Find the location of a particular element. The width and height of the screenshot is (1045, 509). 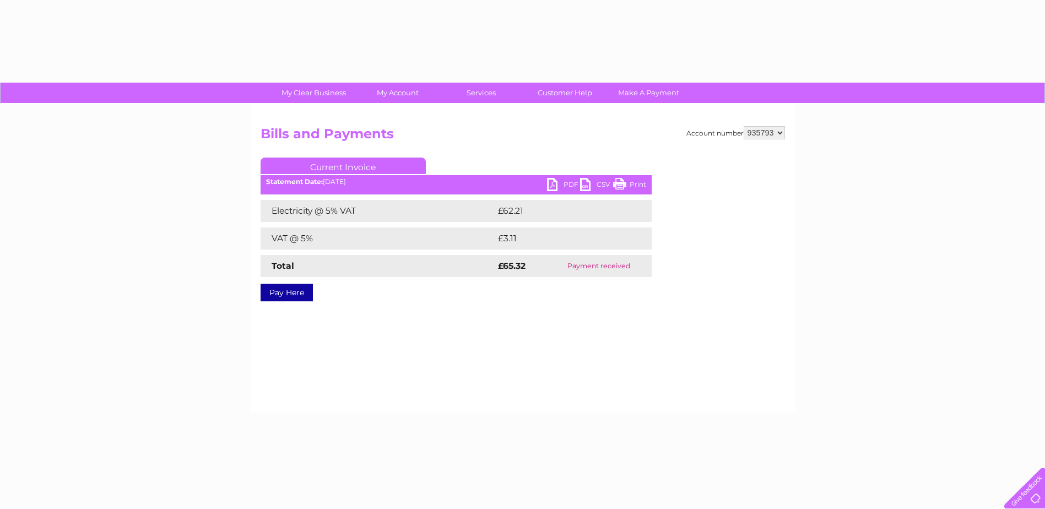

a: Pay Here is located at coordinates (286, 292).